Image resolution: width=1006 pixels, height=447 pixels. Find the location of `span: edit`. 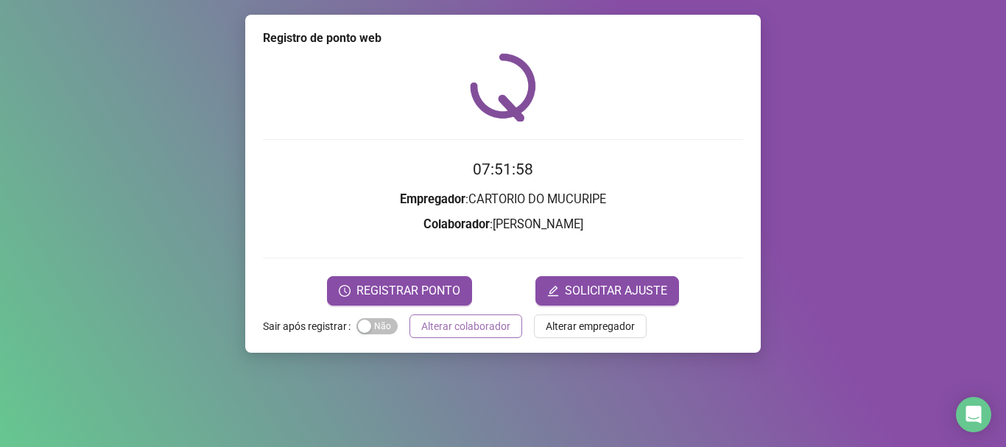

span: edit is located at coordinates (553, 291).